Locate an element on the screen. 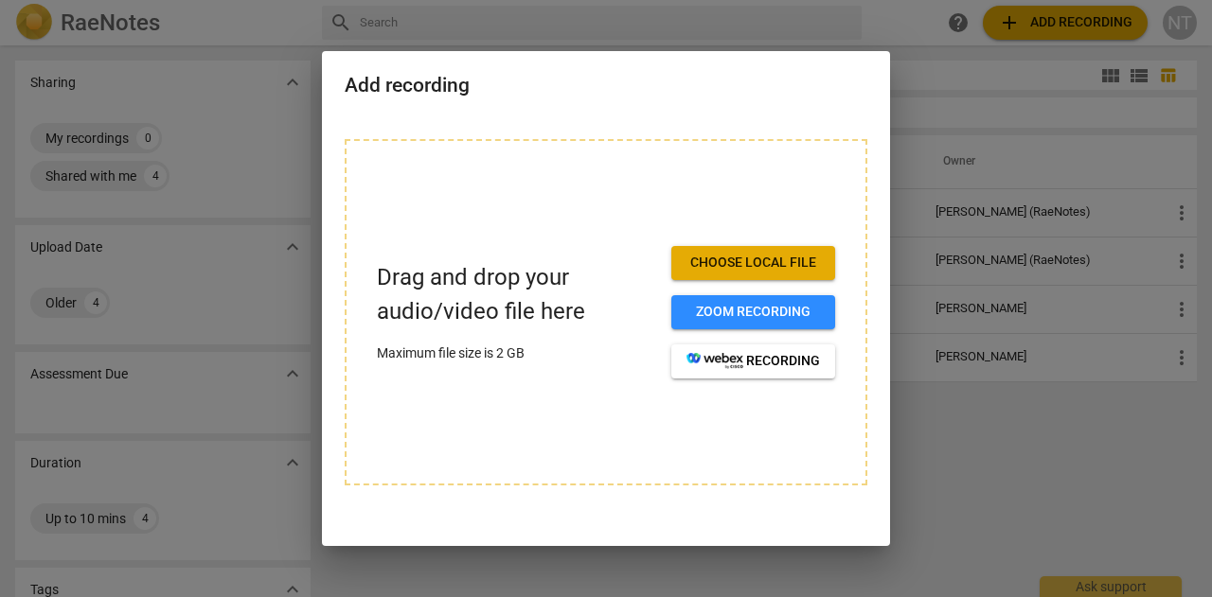 The height and width of the screenshot is (597, 1212). p: Maximum file size is 2 GB is located at coordinates (516, 353).